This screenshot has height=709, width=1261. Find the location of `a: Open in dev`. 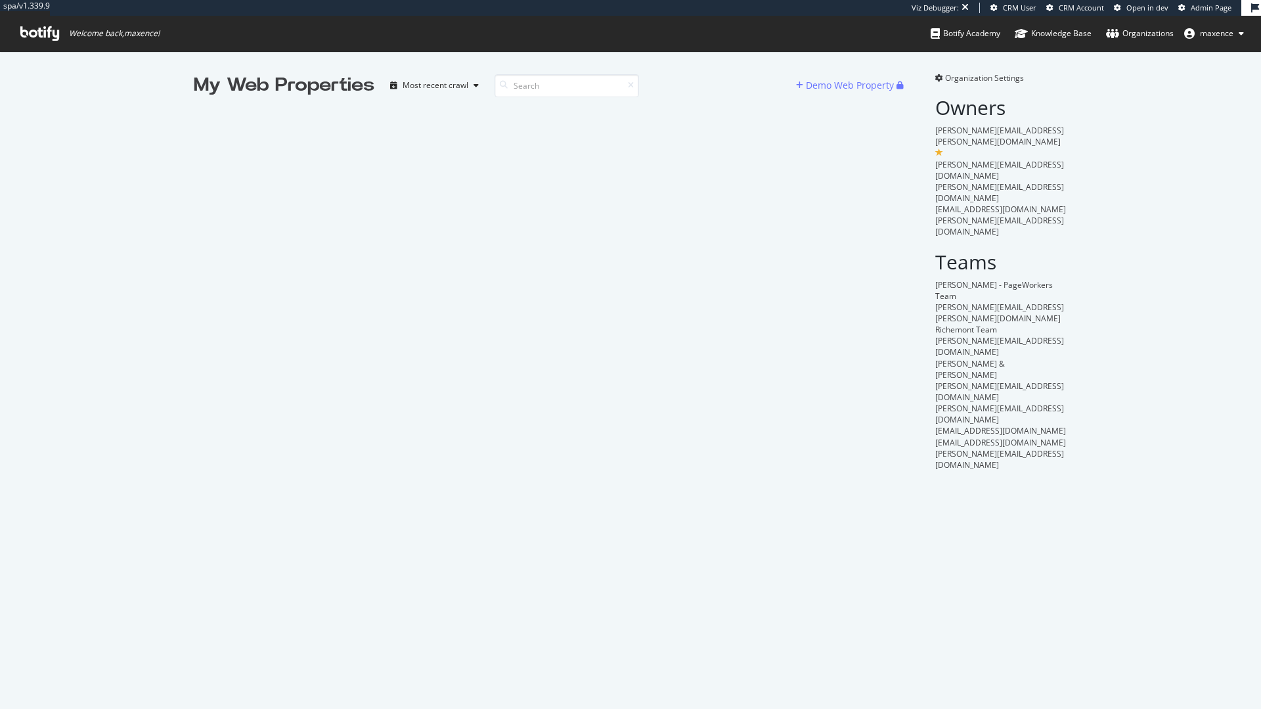

a: Open in dev is located at coordinates (1141, 8).